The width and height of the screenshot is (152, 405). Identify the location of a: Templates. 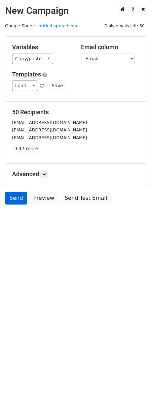
(27, 74).